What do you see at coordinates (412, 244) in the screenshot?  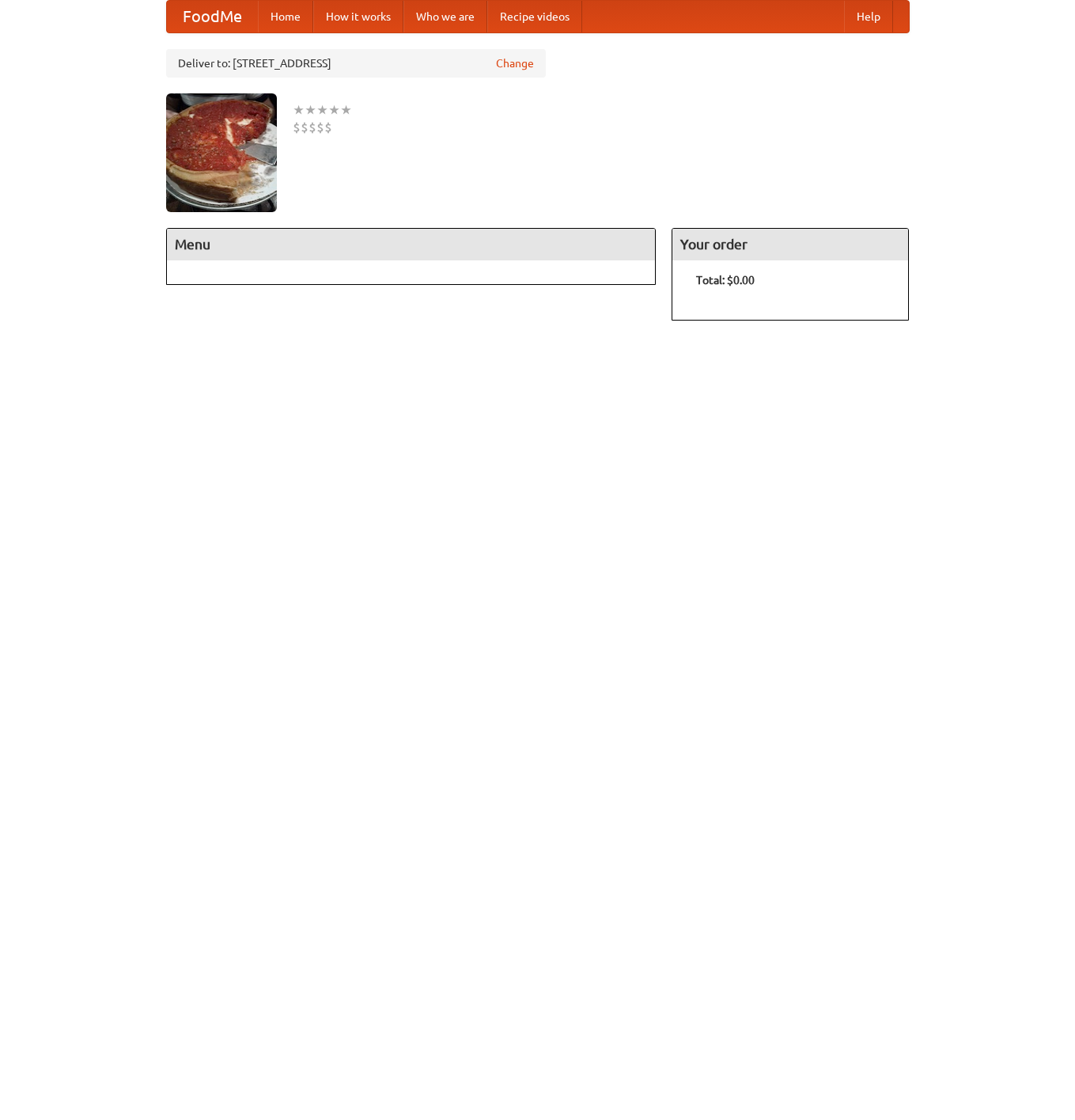 I see `h4: Menu` at bounding box center [412, 244].